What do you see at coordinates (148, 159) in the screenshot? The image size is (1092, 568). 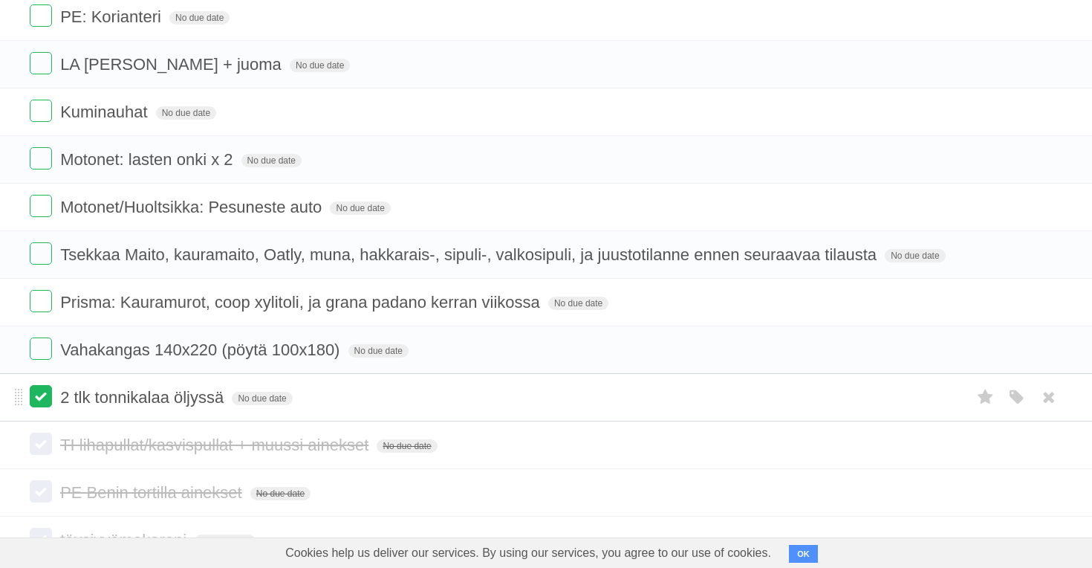 I see `span: Motonet: lasten onki x 2` at bounding box center [148, 159].